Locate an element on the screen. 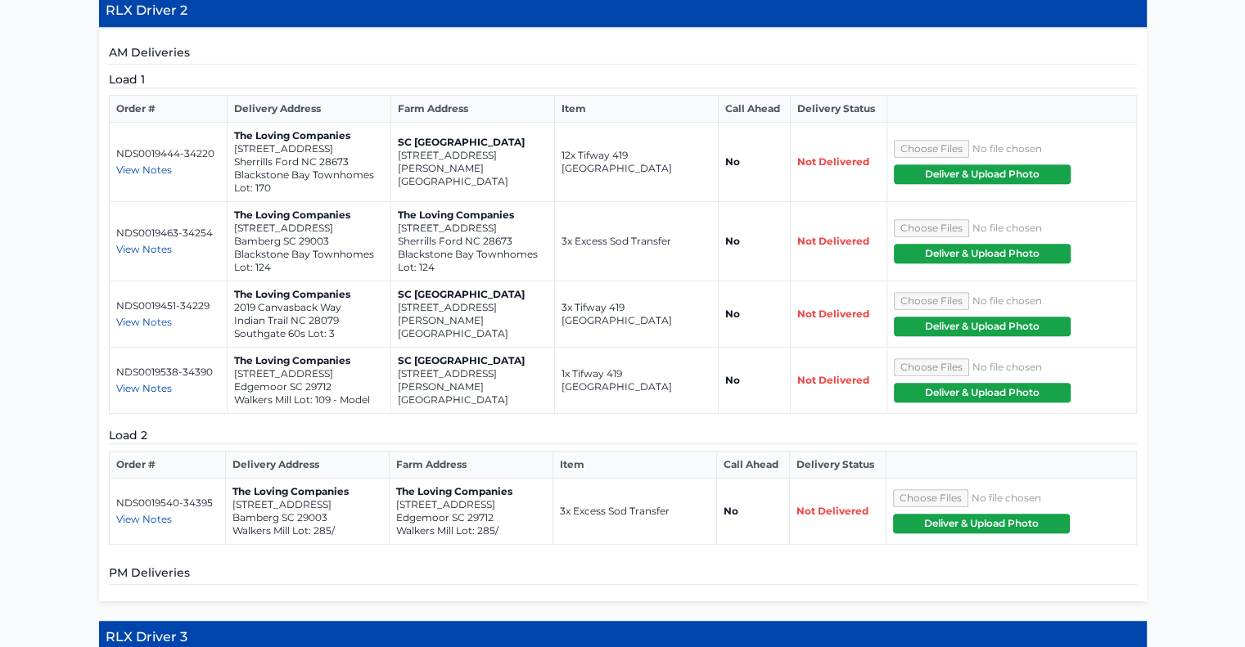  p: NDS0019451-34229 is located at coordinates (168, 306).